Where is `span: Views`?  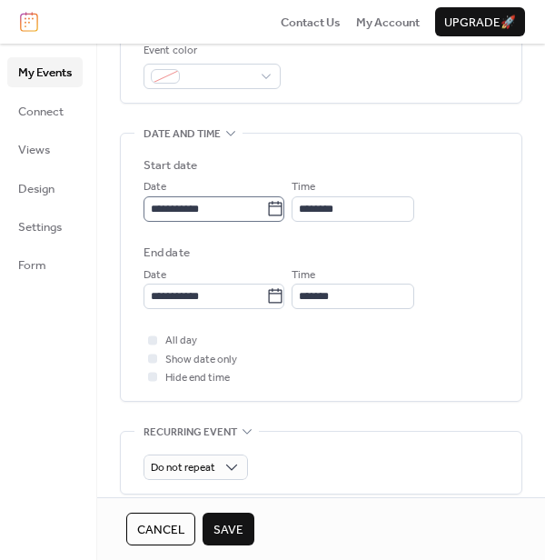
span: Views is located at coordinates (34, 150).